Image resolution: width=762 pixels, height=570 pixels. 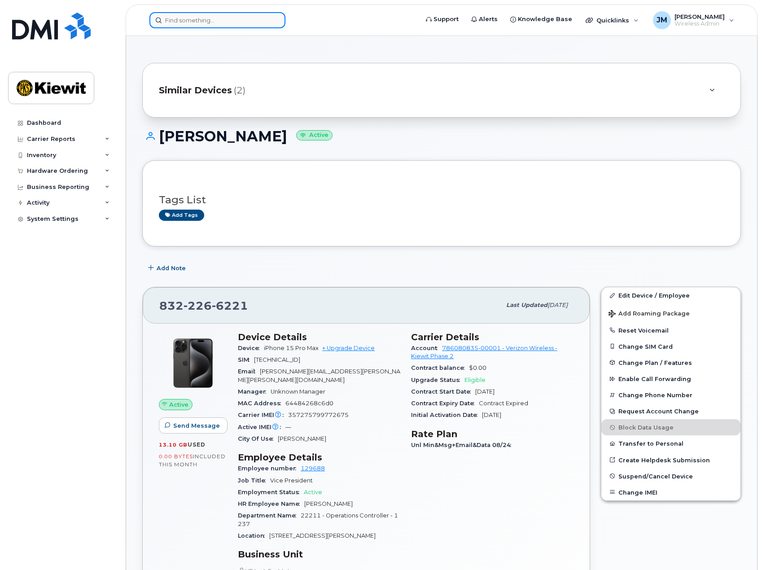 I want to click on button: Reset Voicemail, so click(x=671, y=330).